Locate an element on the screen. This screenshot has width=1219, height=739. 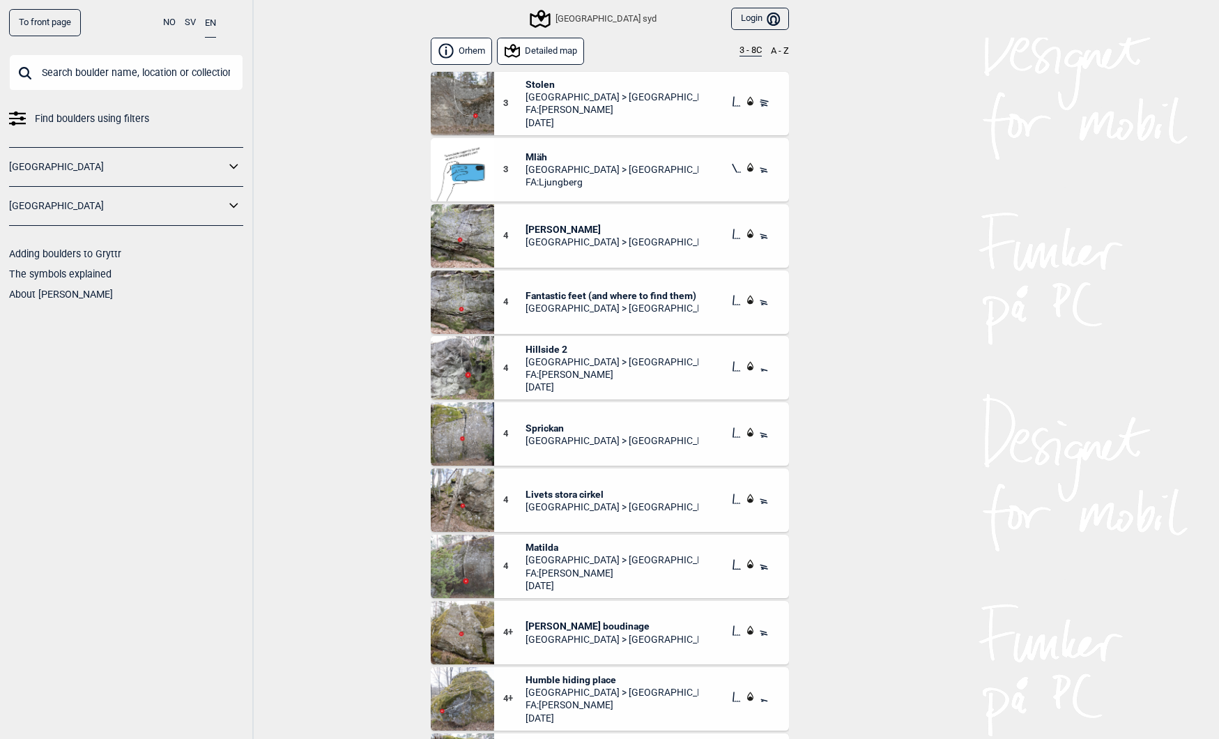
button: Detailed map is located at coordinates (541, 51).